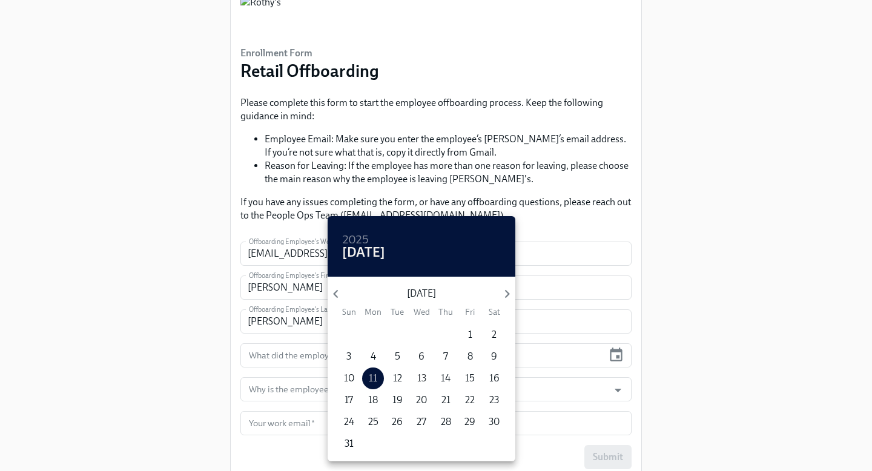 The height and width of the screenshot is (471, 872). I want to click on p: 16, so click(494, 379).